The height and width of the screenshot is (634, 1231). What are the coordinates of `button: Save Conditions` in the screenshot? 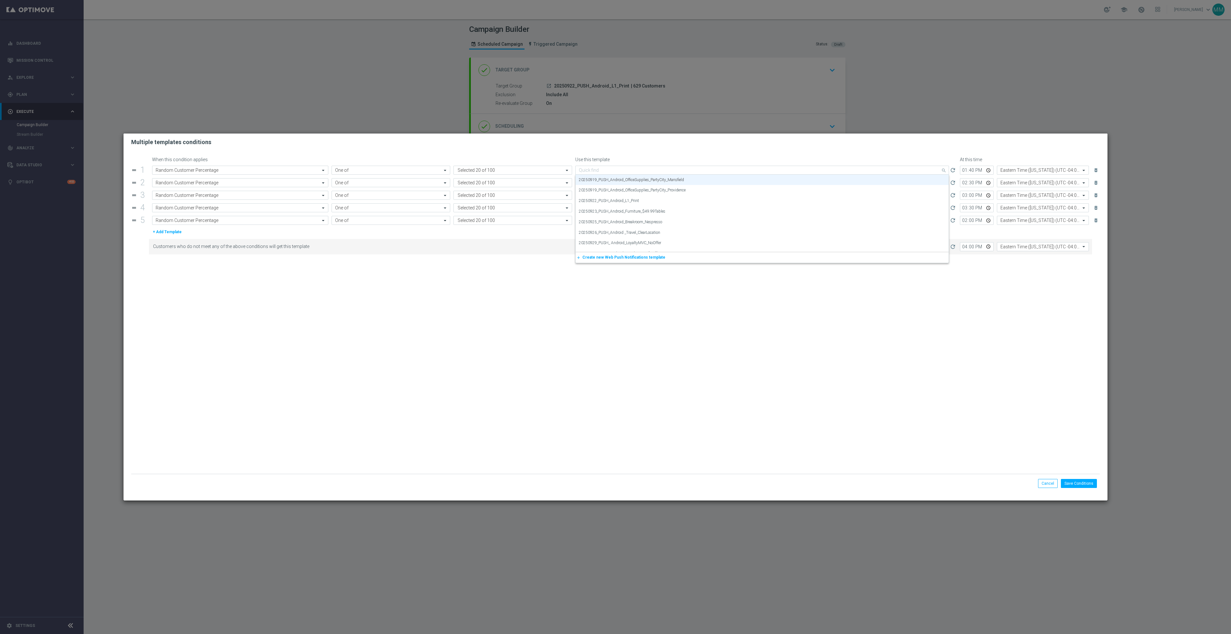 It's located at (1079, 483).